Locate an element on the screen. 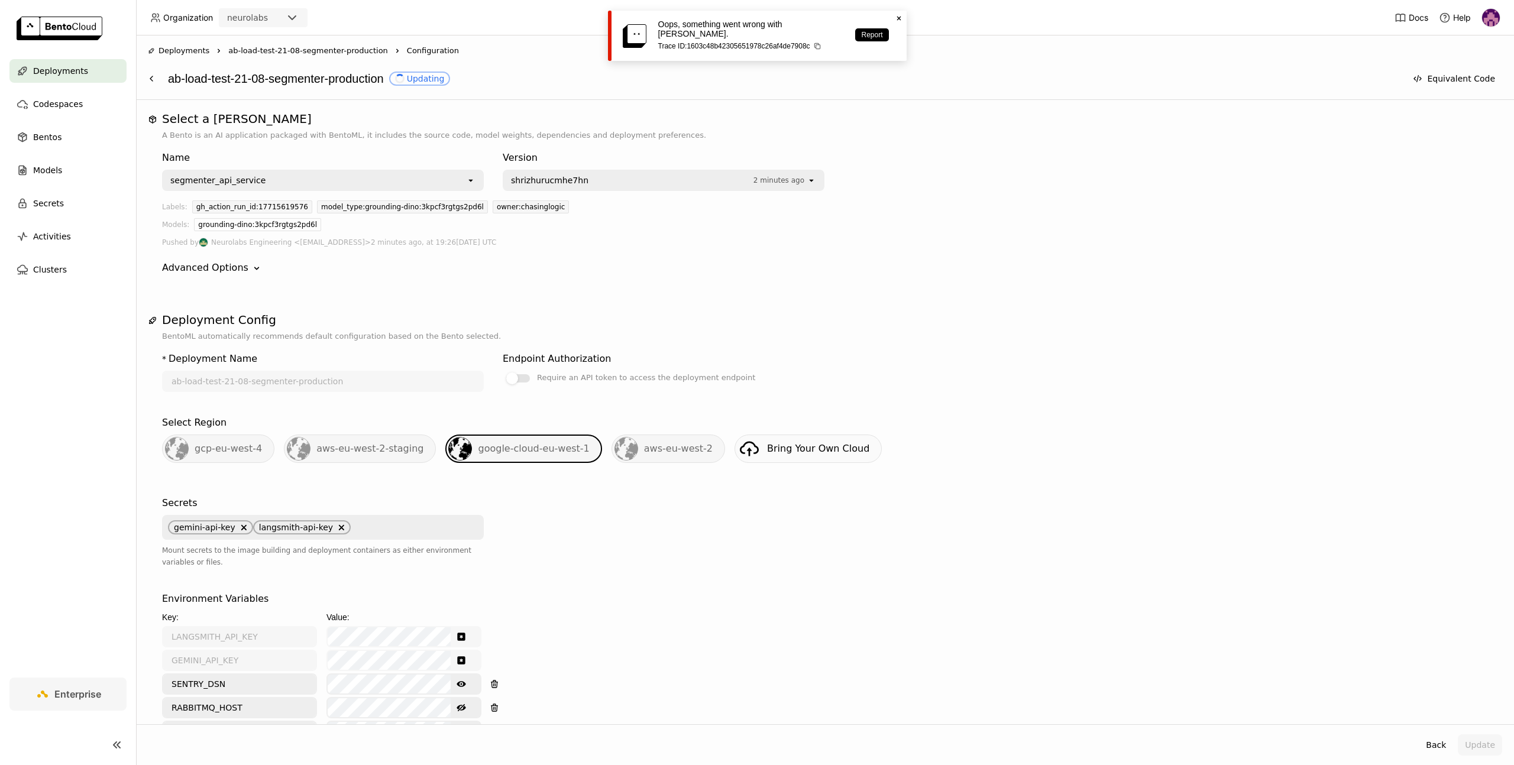 This screenshot has width=1514, height=765. a: Bring Your Own Cloud is located at coordinates (808, 449).